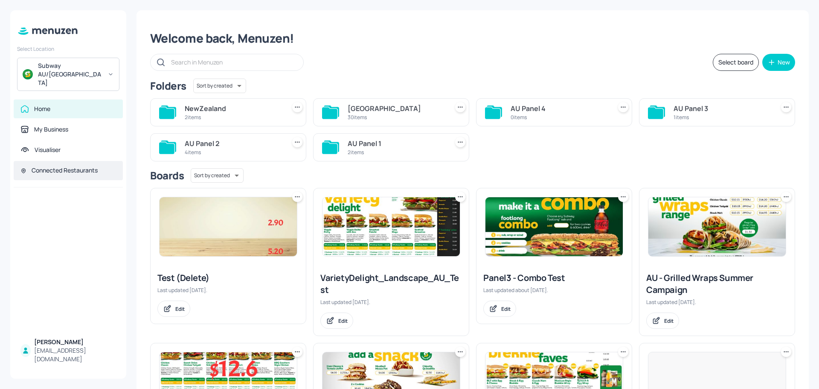 The image size is (819, 389). Describe the element at coordinates (397, 143) in the screenshot. I see `div: AU Panel 1` at that location.